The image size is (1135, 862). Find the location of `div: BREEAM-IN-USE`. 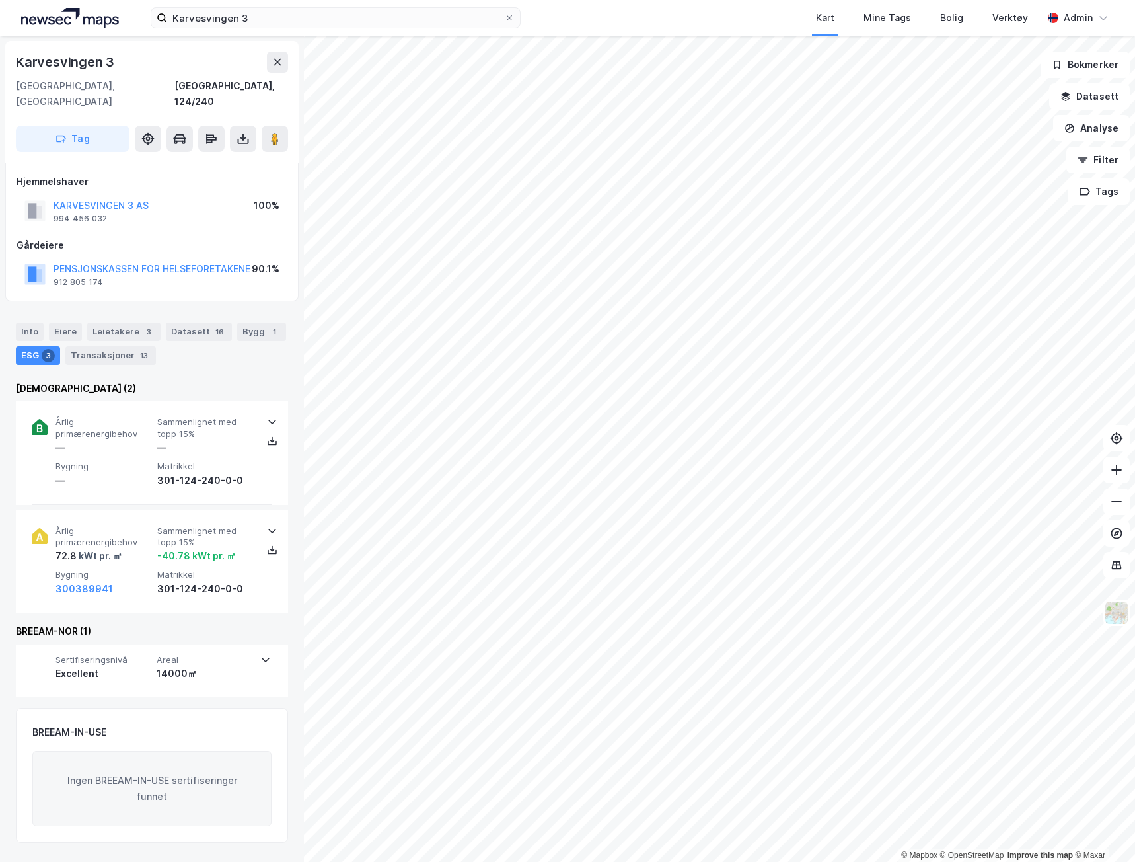

div: BREEAM-IN-USE is located at coordinates (69, 732).